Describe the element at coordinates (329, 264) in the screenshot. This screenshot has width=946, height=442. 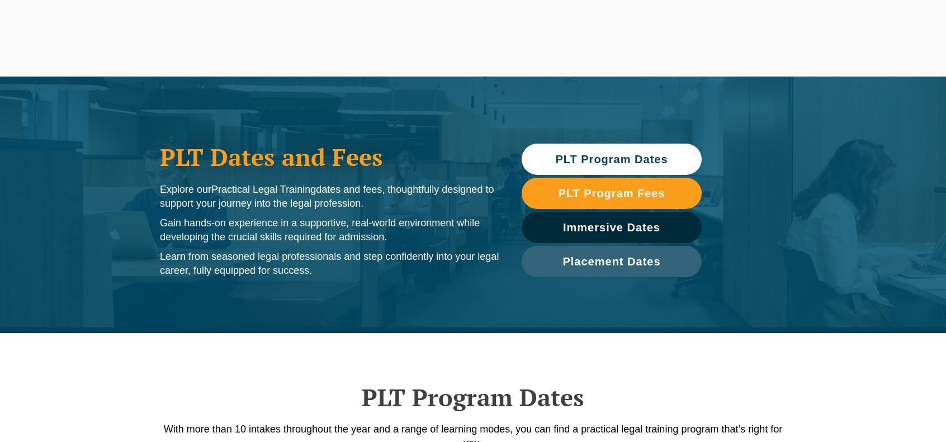
I see `p: Learn from seasoned legal professionals and step confidently into your legal career, fully equipp...` at that location.